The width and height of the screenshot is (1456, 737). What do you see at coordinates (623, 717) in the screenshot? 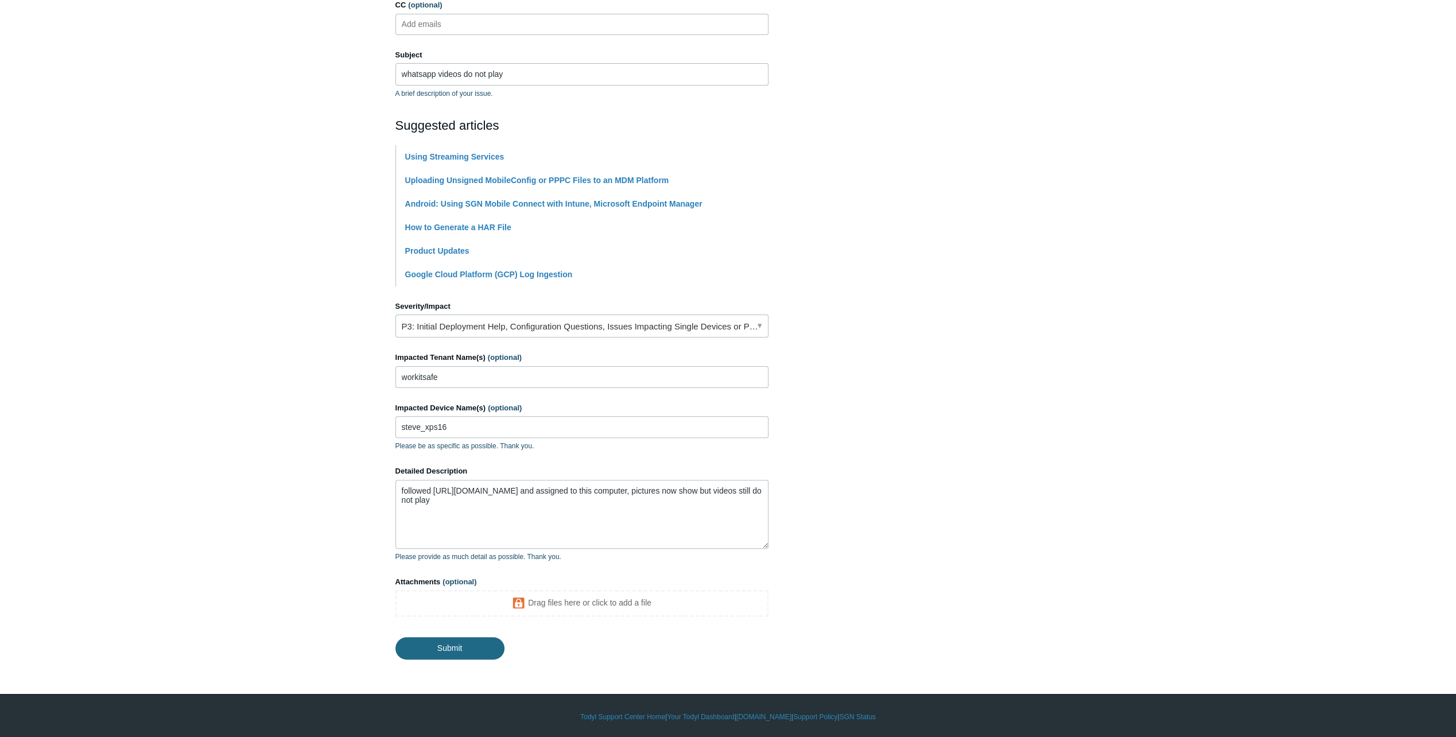
I see `a: Todyl Support Center Home` at bounding box center [623, 717].